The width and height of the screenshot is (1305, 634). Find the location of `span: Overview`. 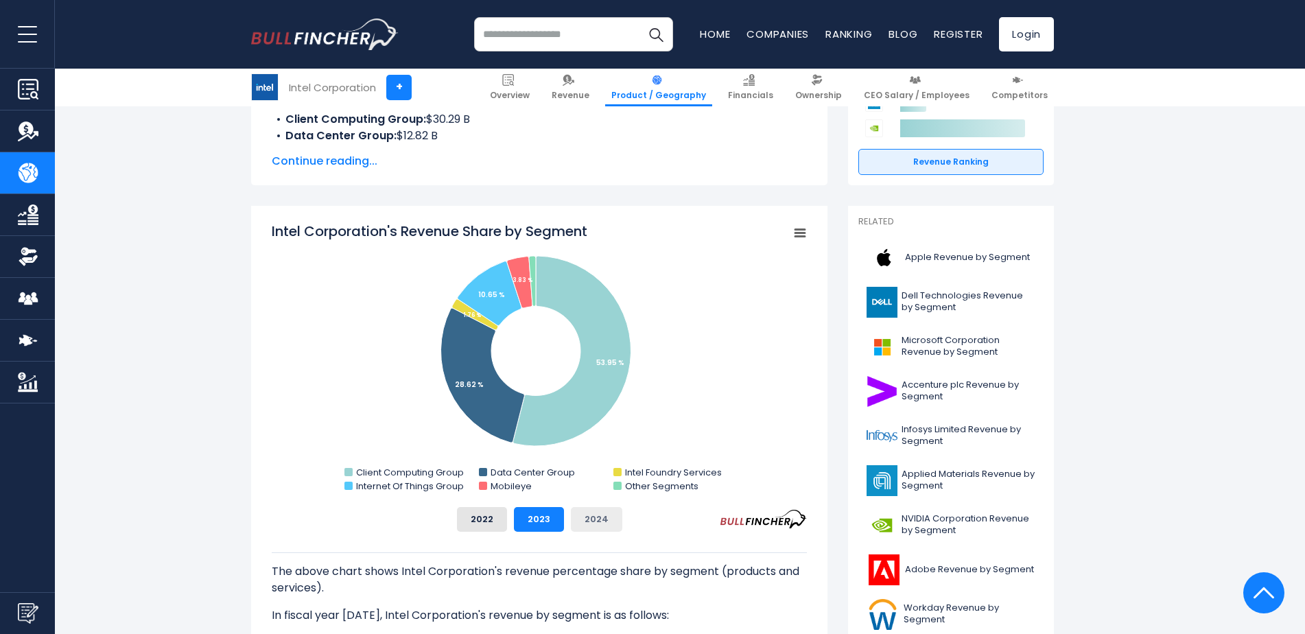

span: Overview is located at coordinates (510, 95).